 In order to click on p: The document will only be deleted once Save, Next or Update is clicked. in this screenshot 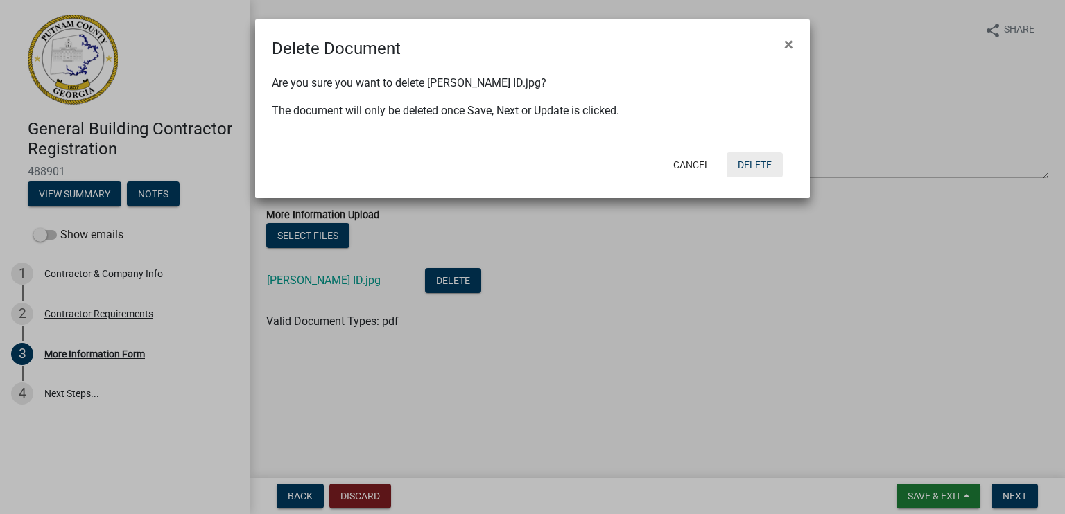, I will do `click(532, 111)`.